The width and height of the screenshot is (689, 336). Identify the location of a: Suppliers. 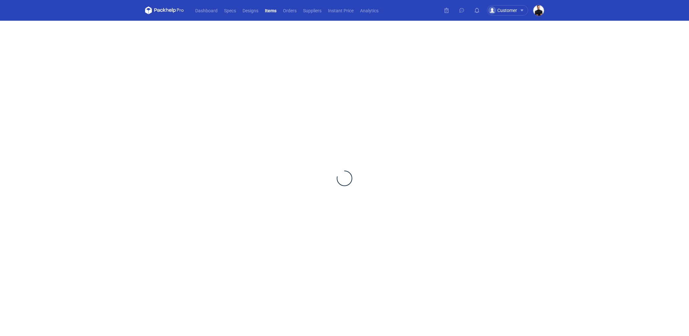
(312, 10).